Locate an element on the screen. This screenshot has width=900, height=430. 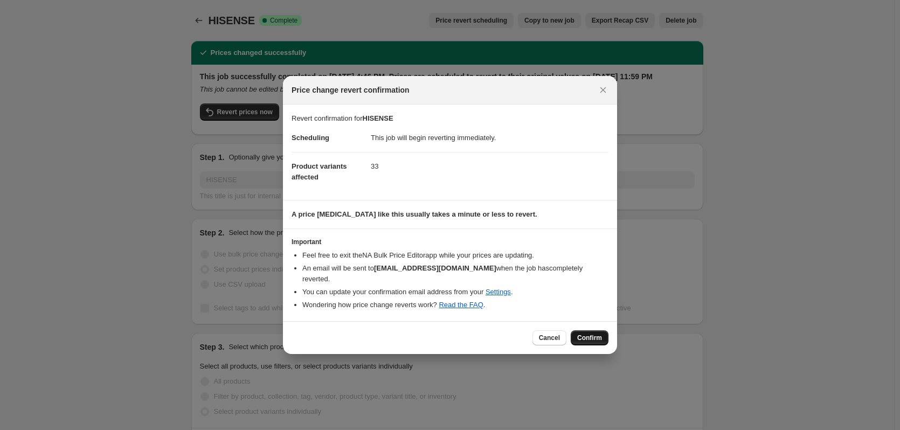
p: Revert confirmation for is located at coordinates (450, 119).